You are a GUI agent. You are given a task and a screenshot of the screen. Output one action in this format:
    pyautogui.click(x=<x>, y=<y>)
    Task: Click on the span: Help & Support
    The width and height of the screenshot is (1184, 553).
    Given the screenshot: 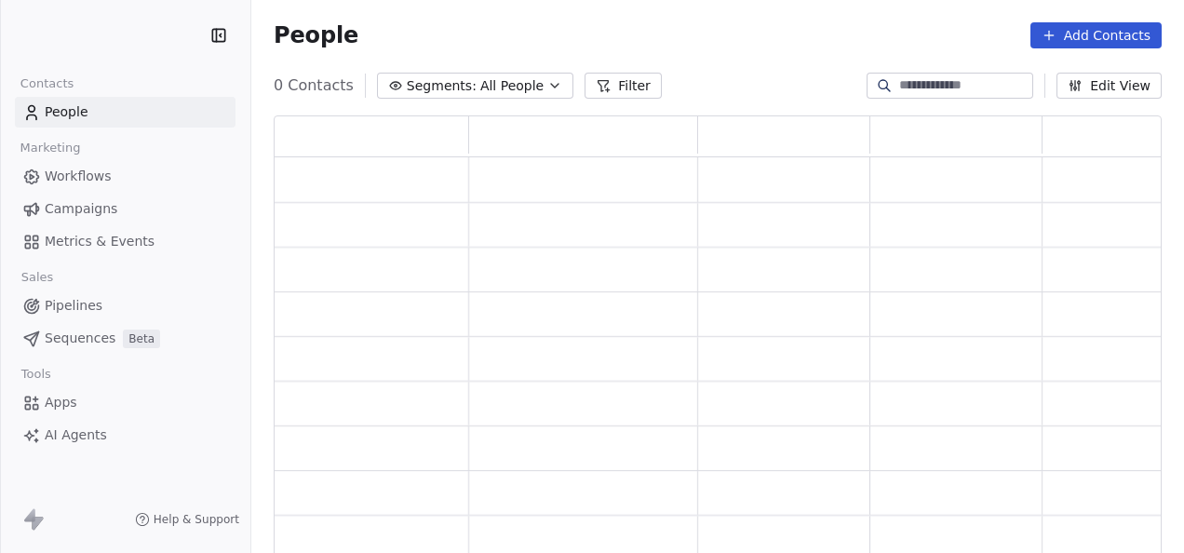 What is the action you would take?
    pyautogui.click(x=196, y=519)
    